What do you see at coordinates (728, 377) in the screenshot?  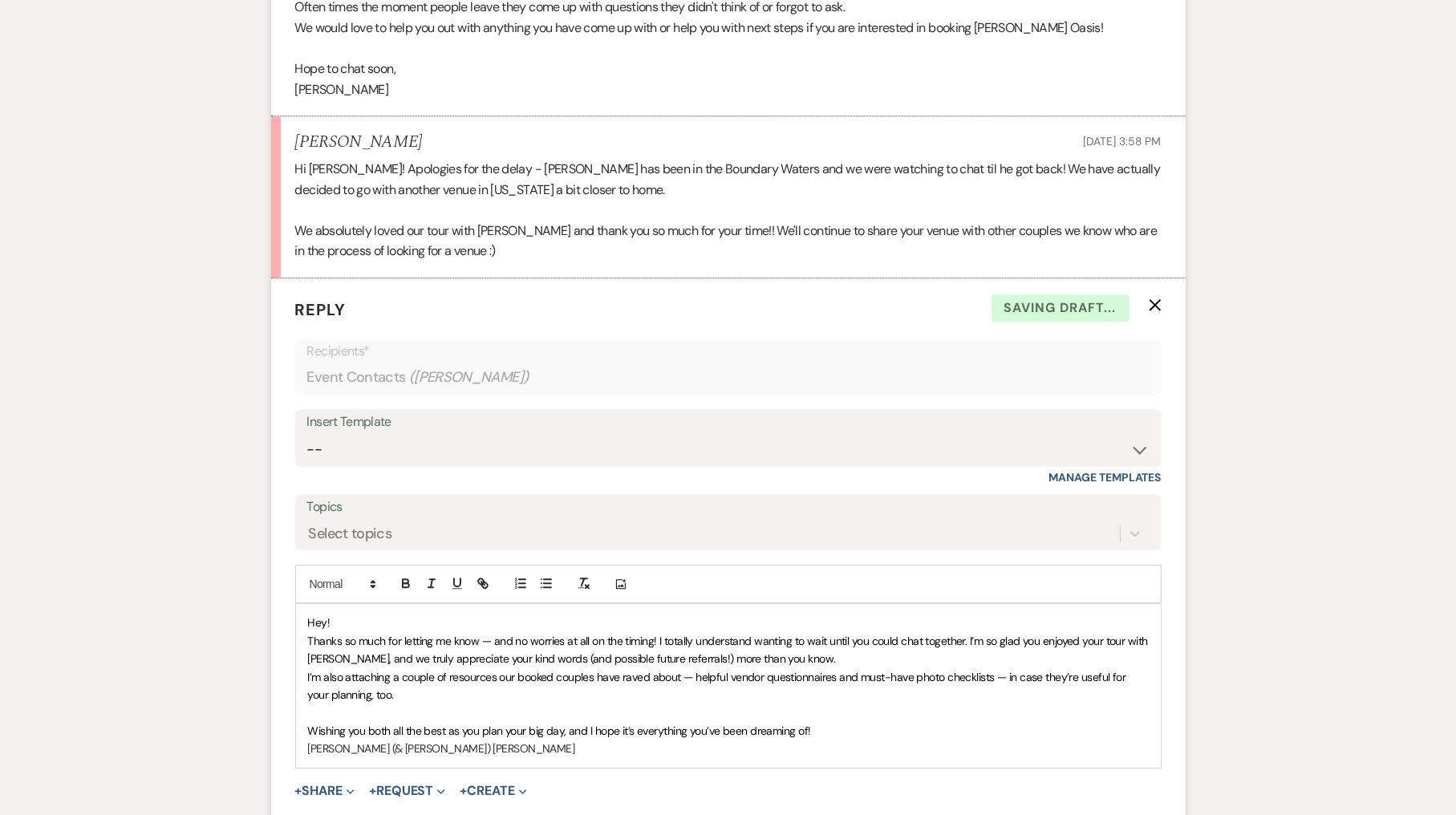 I see `div: Event Contacts` at bounding box center [728, 377].